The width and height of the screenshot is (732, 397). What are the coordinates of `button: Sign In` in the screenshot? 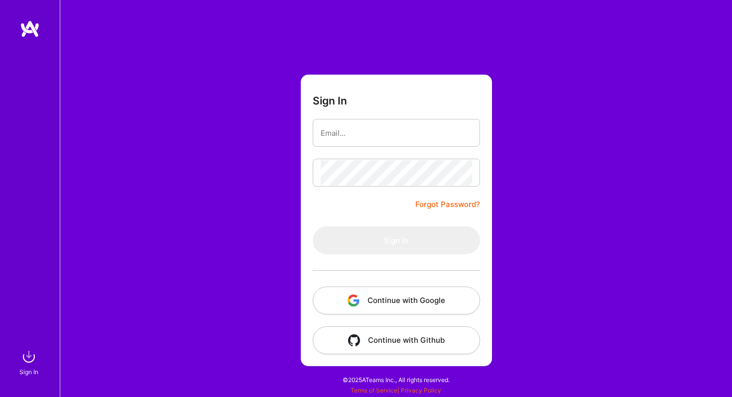 It's located at (396, 241).